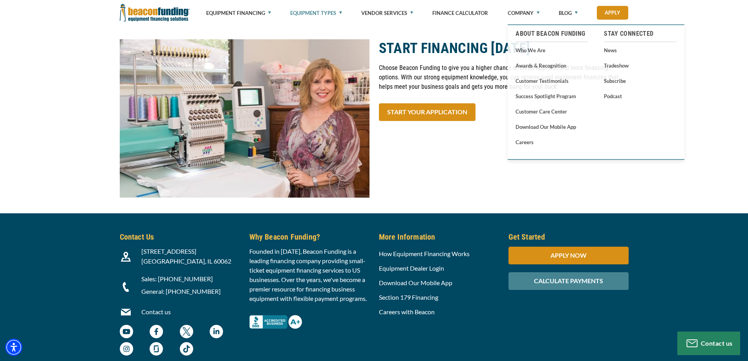 The height and width of the screenshot is (361, 748). What do you see at coordinates (180, 237) in the screenshot?
I see `h5: Contact Us` at bounding box center [180, 237].